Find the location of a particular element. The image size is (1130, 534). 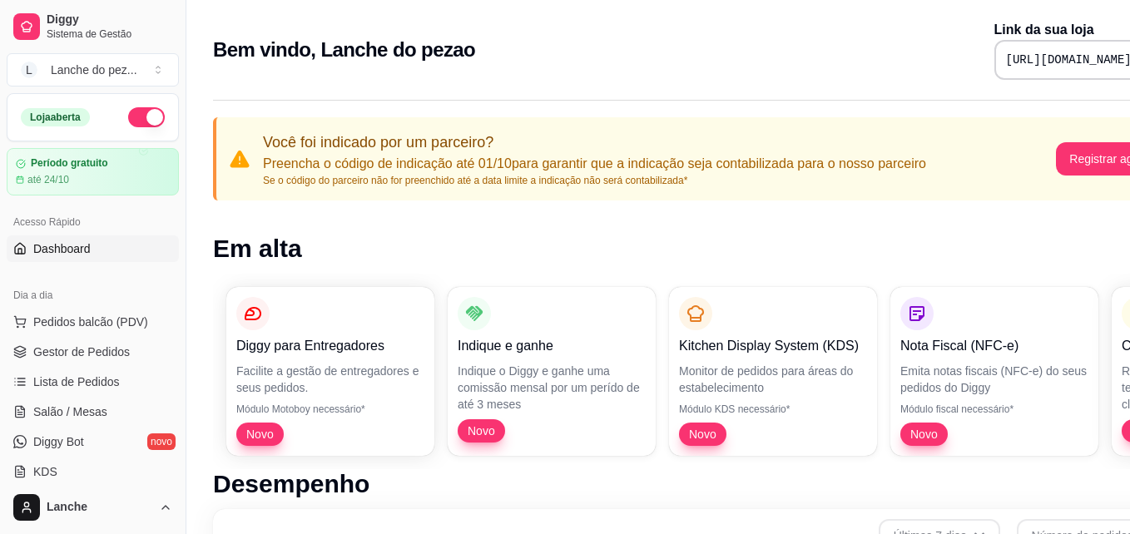

a: KDS is located at coordinates (92, 472).